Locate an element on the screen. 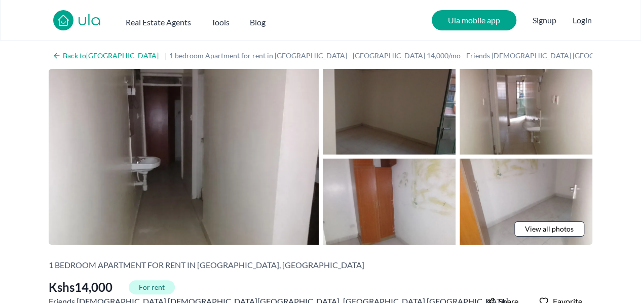 This screenshot has height=303, width=641. a: Ula mobile app is located at coordinates (474, 20).